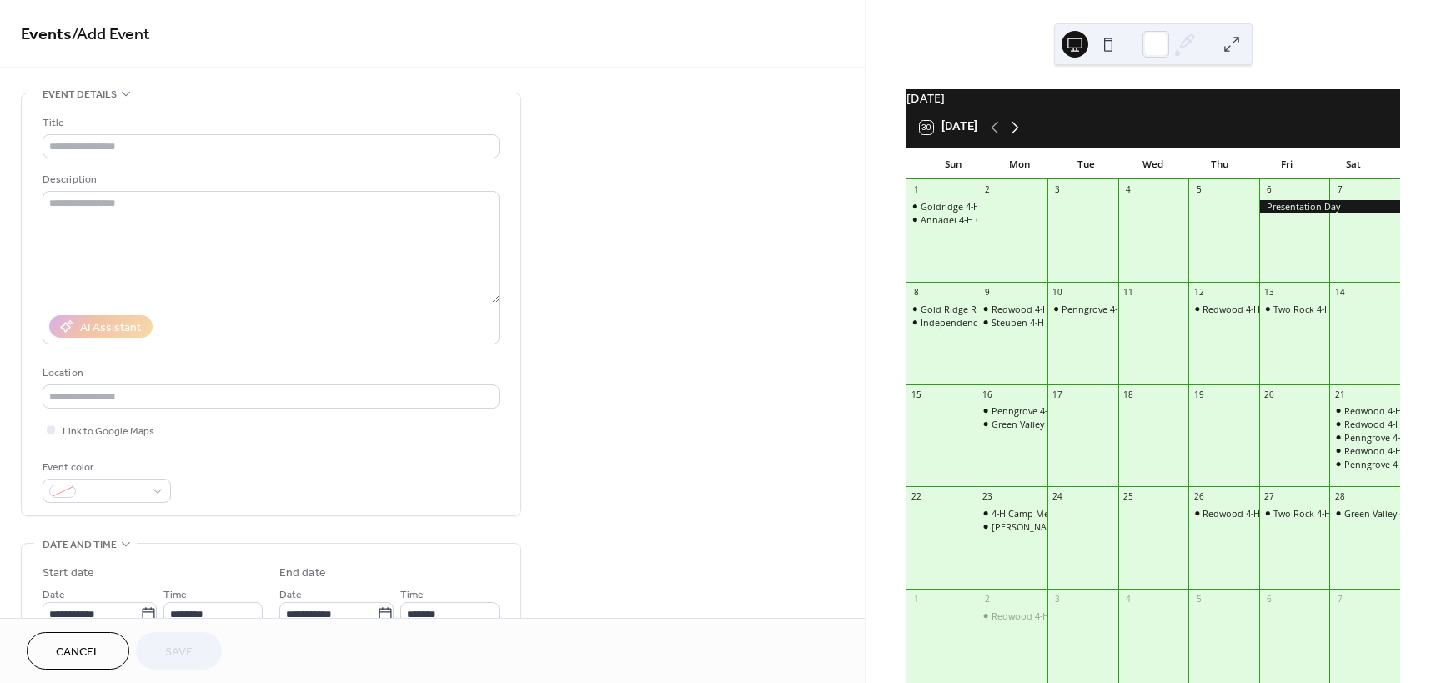 The image size is (1441, 683). What do you see at coordinates (1199, 395) in the screenshot?
I see `div: 19` at bounding box center [1199, 395].